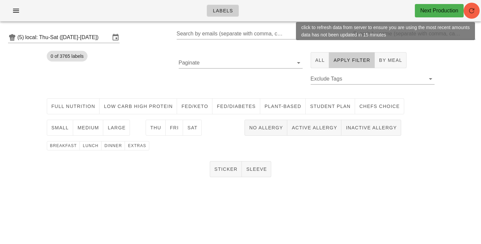 This screenshot has height=244, width=481. What do you see at coordinates (330, 106) in the screenshot?
I see `span: Student Plan` at bounding box center [330, 106].